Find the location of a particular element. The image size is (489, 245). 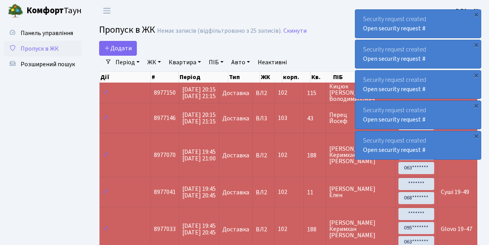

div: Немає записів (відфільтровано з 25 записів). is located at coordinates (219, 31).